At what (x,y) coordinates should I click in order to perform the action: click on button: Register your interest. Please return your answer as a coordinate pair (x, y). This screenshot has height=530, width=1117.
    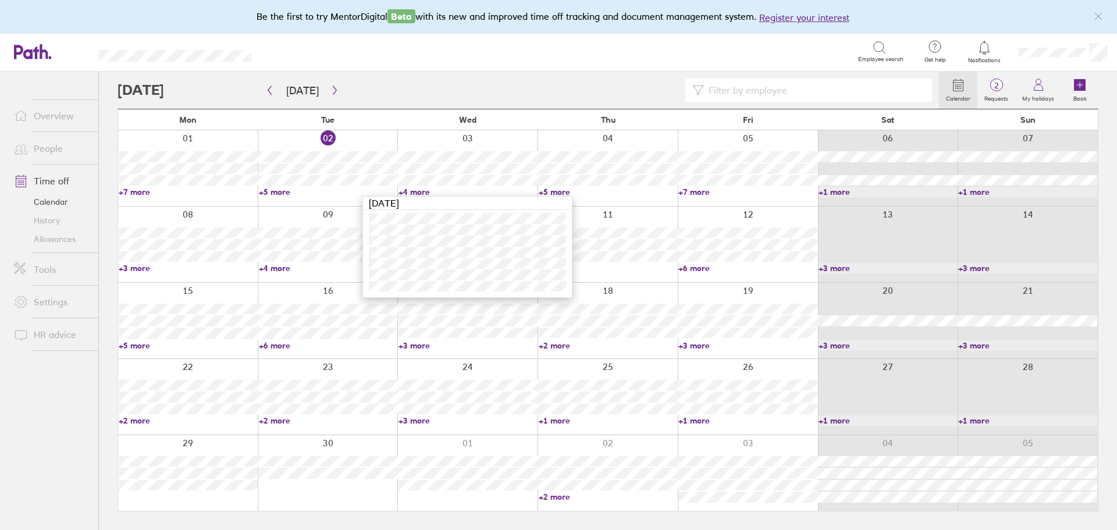
    Looking at the image, I should click on (804, 17).